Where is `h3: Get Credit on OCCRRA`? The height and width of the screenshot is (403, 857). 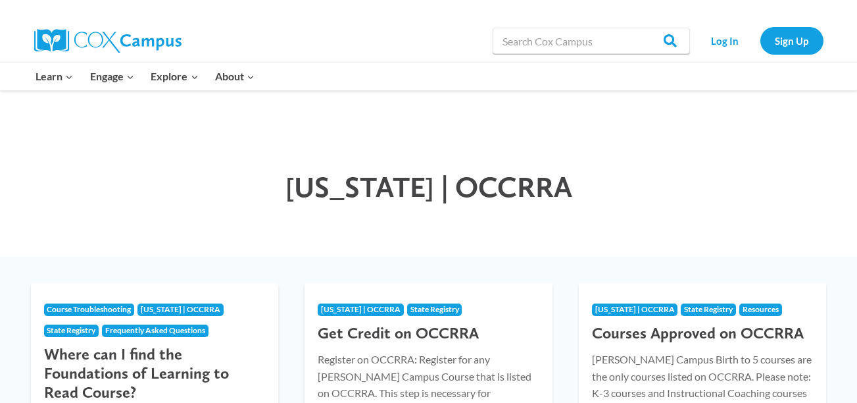
h3: Get Credit on OCCRRA is located at coordinates (428, 333).